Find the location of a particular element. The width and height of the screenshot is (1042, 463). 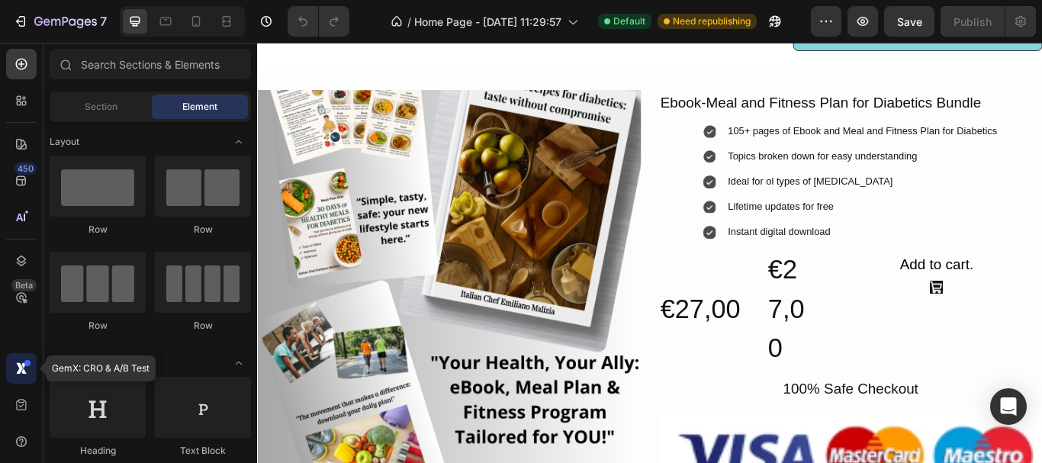

div: Beta is located at coordinates (24, 285).